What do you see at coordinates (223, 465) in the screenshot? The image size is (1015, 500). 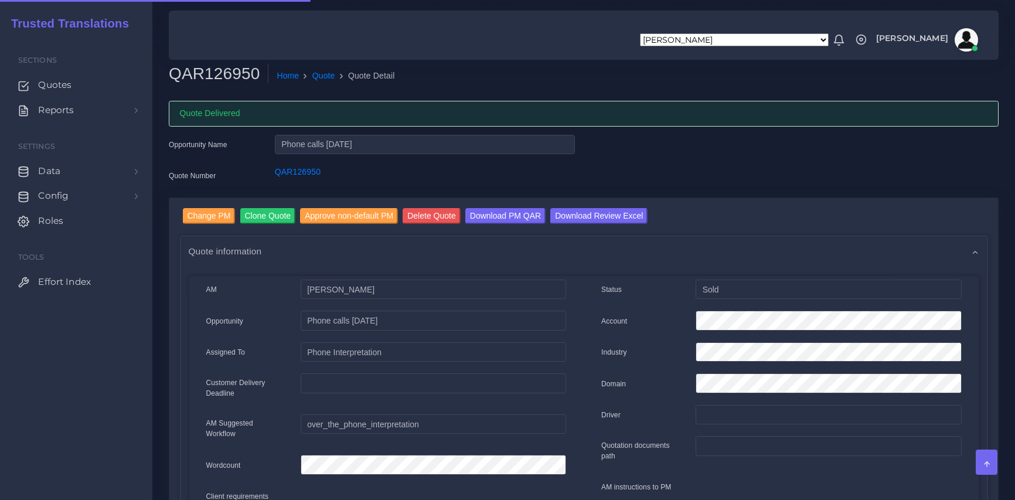 I see `label: Wordcount` at bounding box center [223, 465].